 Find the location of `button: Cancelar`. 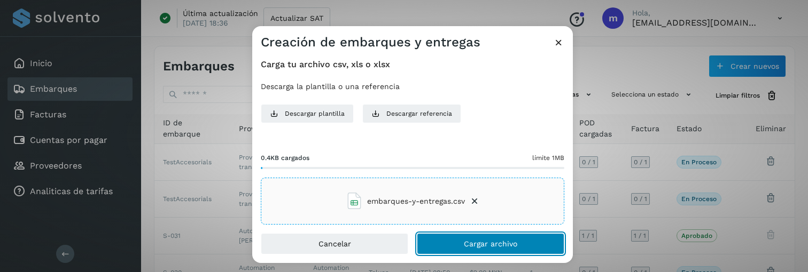

button: Cancelar is located at coordinates (334, 244).